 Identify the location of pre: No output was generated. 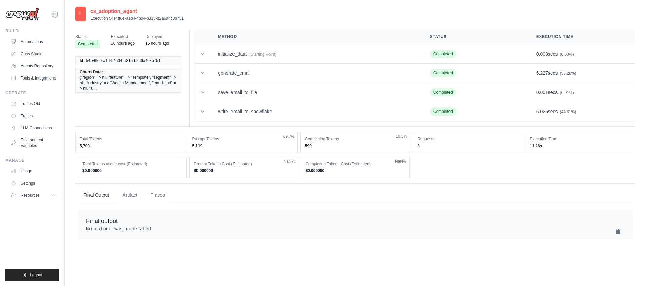
(355, 229).